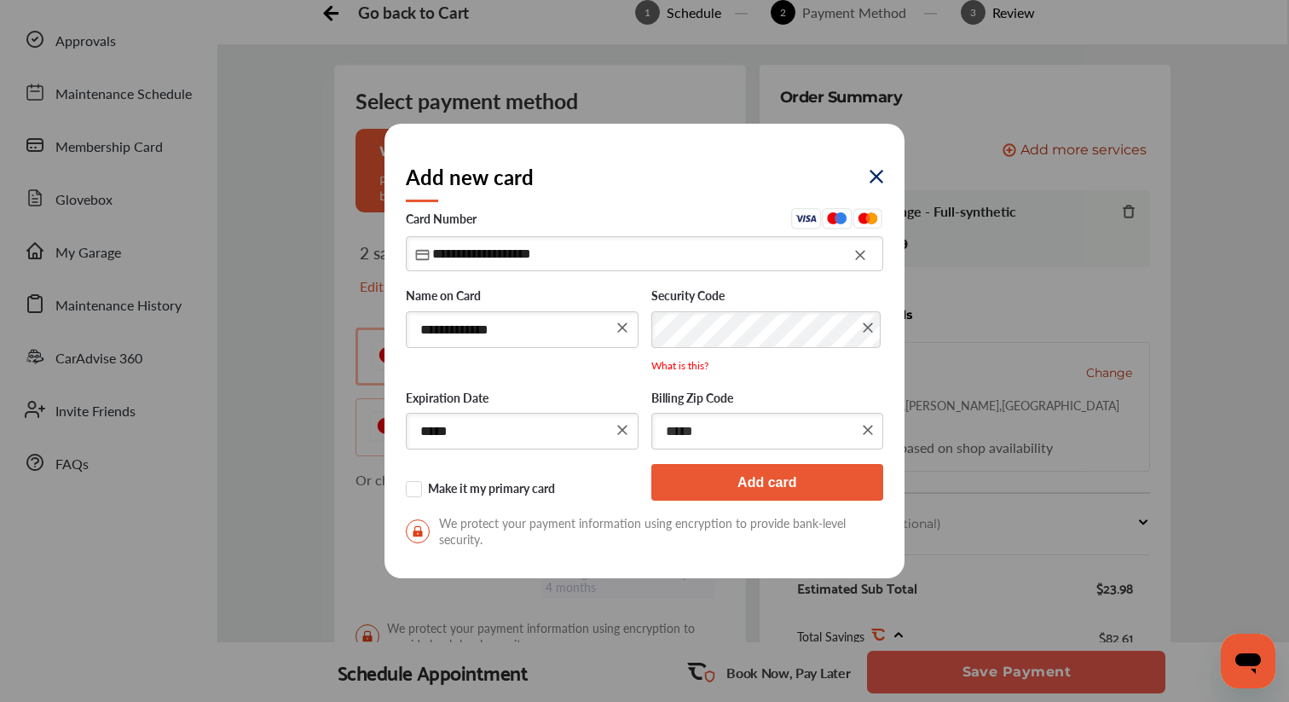  Describe the element at coordinates (768, 365) in the screenshot. I see `p: What is this?` at that location.